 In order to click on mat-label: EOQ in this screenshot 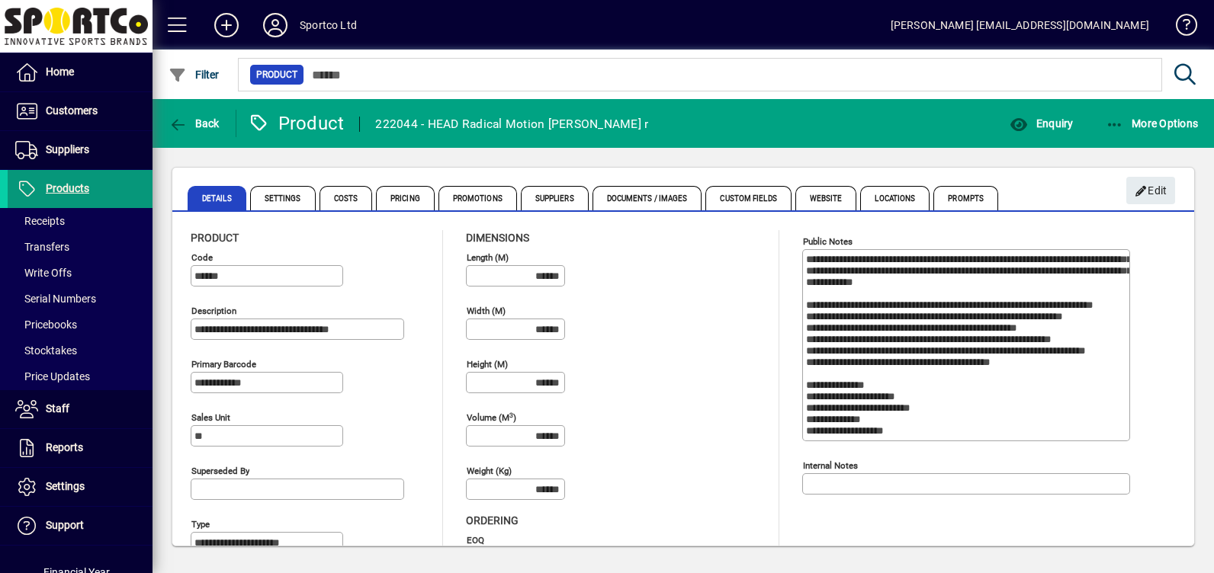, I will do `click(475, 540)`.